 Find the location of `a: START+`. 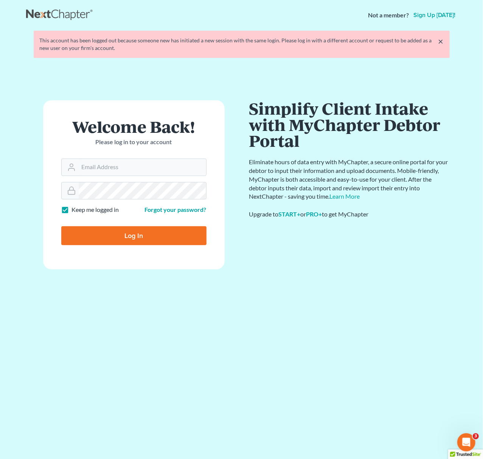

a: START+ is located at coordinates (290, 214).